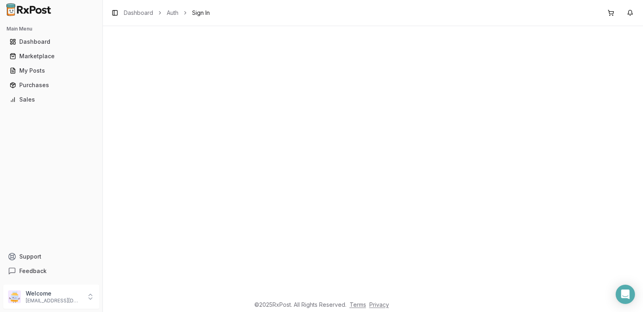 Image resolution: width=643 pixels, height=312 pixels. Describe the element at coordinates (51, 100) in the screenshot. I see `button: Sales` at that location.